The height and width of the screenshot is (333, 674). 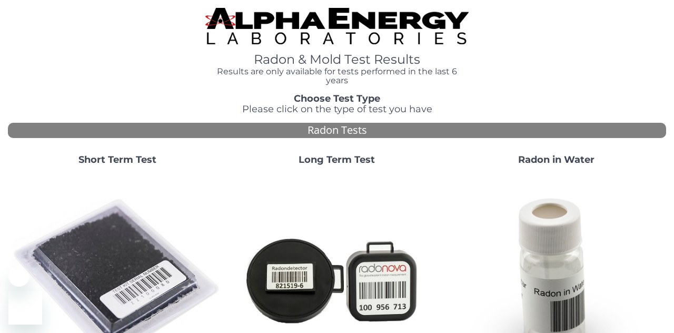 What do you see at coordinates (337, 59) in the screenshot?
I see `h1: Radon & Mold Test Results` at bounding box center [337, 59].